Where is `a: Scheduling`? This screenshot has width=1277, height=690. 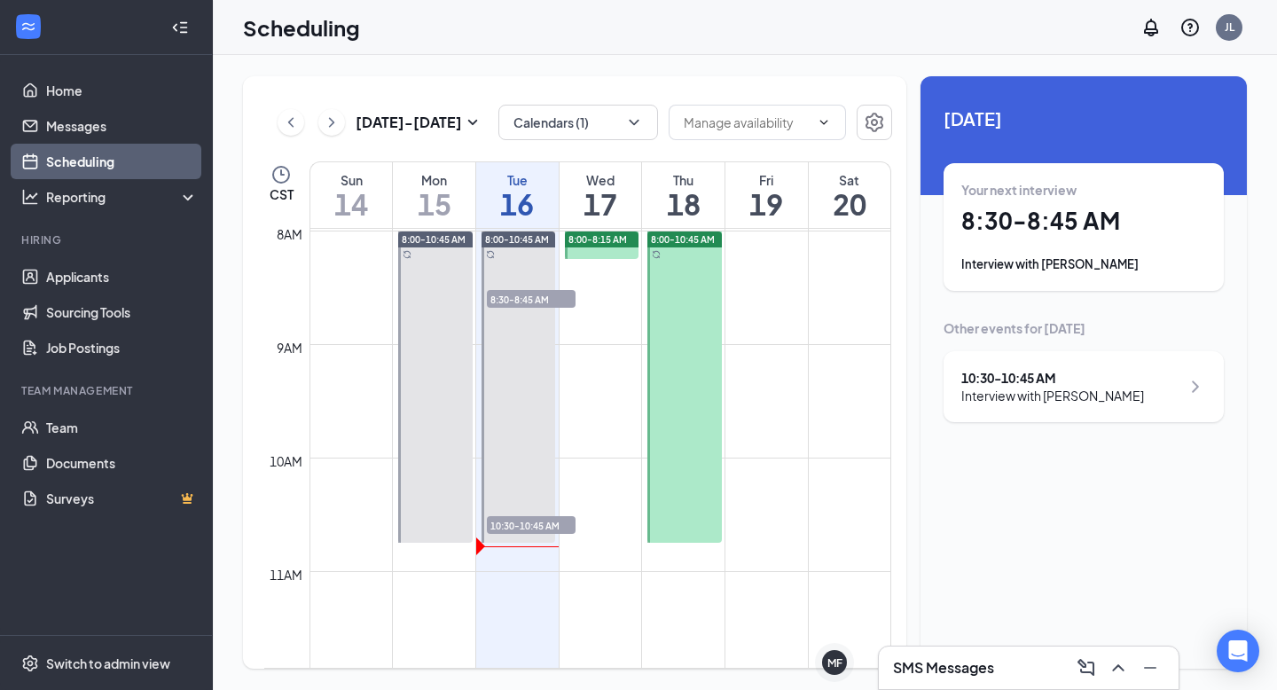
a: Scheduling is located at coordinates (121, 161).